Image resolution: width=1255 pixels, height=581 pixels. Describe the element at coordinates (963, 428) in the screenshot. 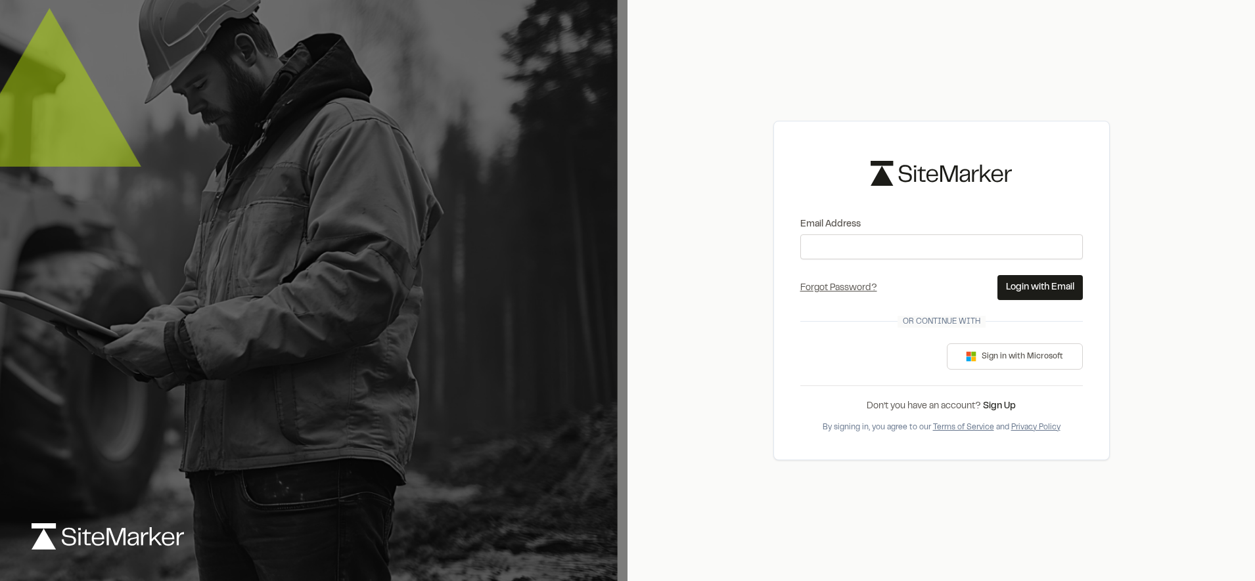

I see `button: Terms of Service` at that location.